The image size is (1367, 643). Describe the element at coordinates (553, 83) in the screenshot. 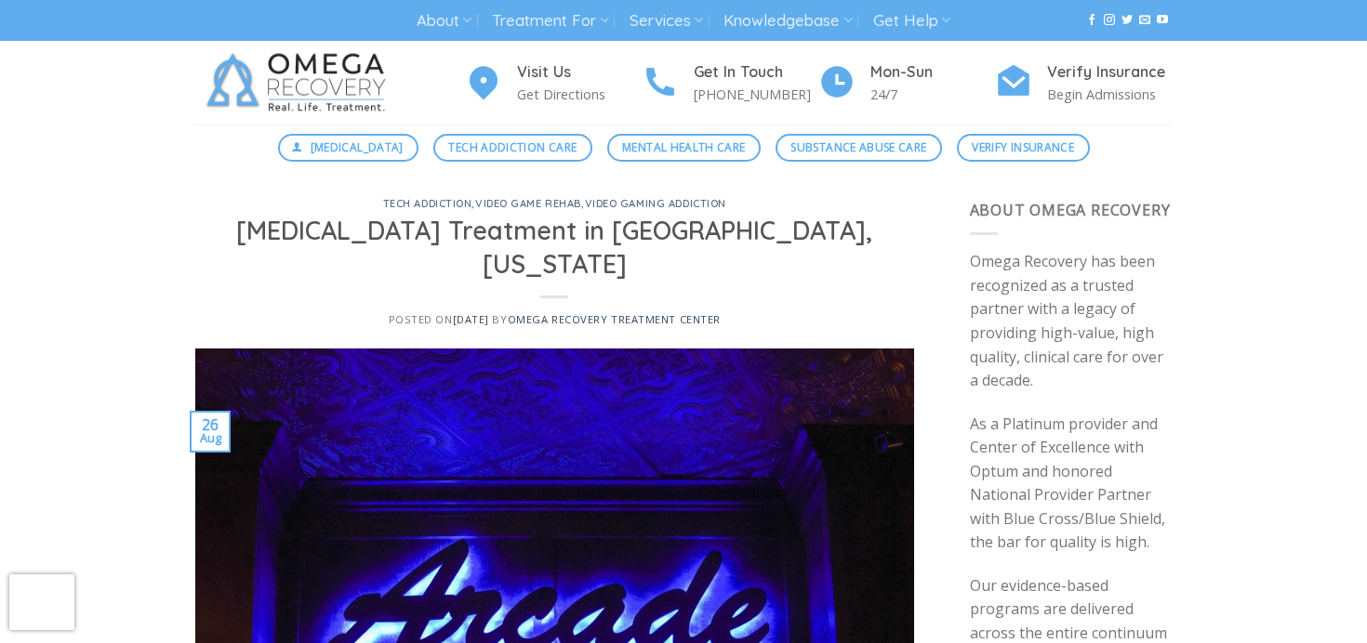

I see `a: Visit Us Get Directions` at that location.